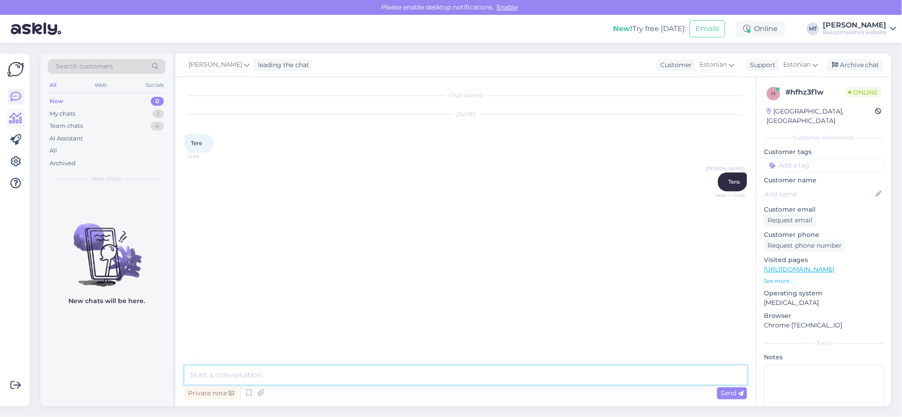 The height and width of the screenshot is (417, 902). What do you see at coordinates (107, 248) in the screenshot?
I see `img: No chats` at bounding box center [107, 248].